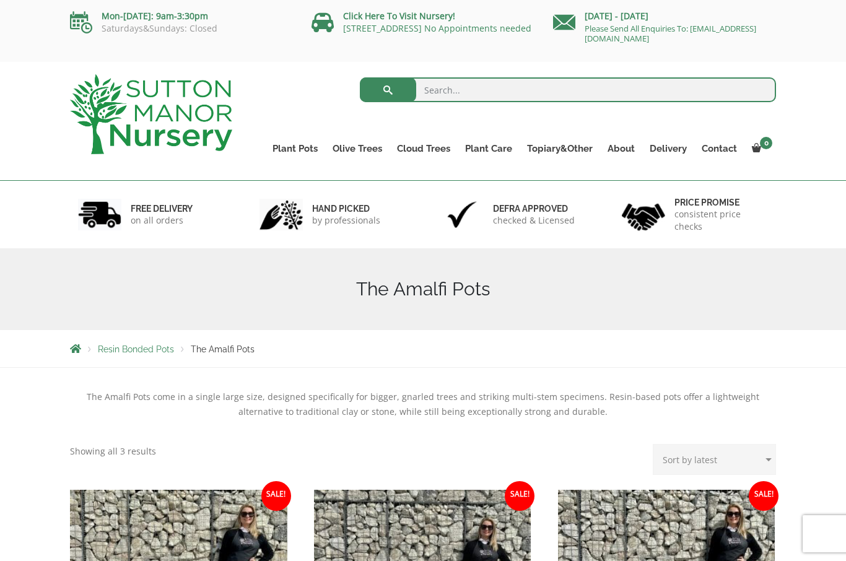  Describe the element at coordinates (423, 349) in the screenshot. I see `nav: Breadcrumbs` at that location.